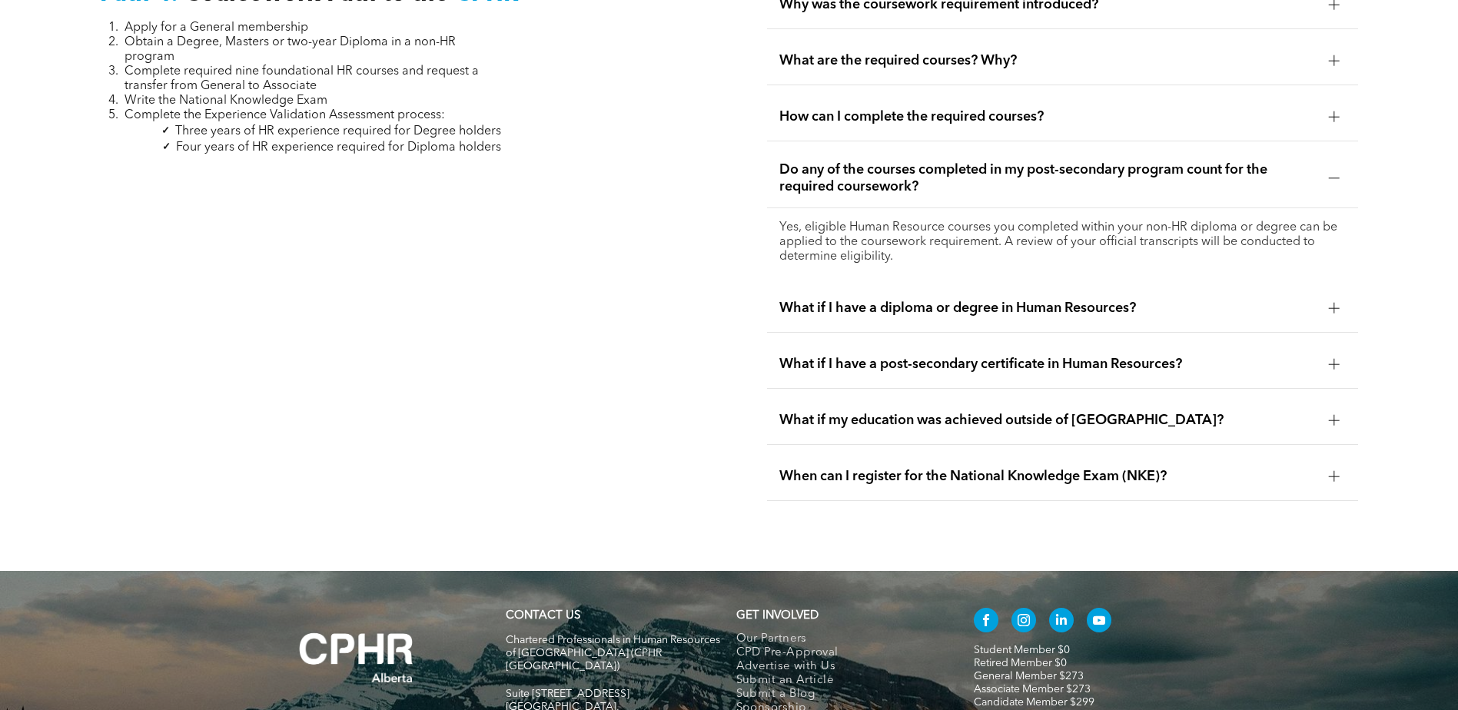  I want to click on span: What if I have a diploma or degree in Human Resources?, so click(1047, 308).